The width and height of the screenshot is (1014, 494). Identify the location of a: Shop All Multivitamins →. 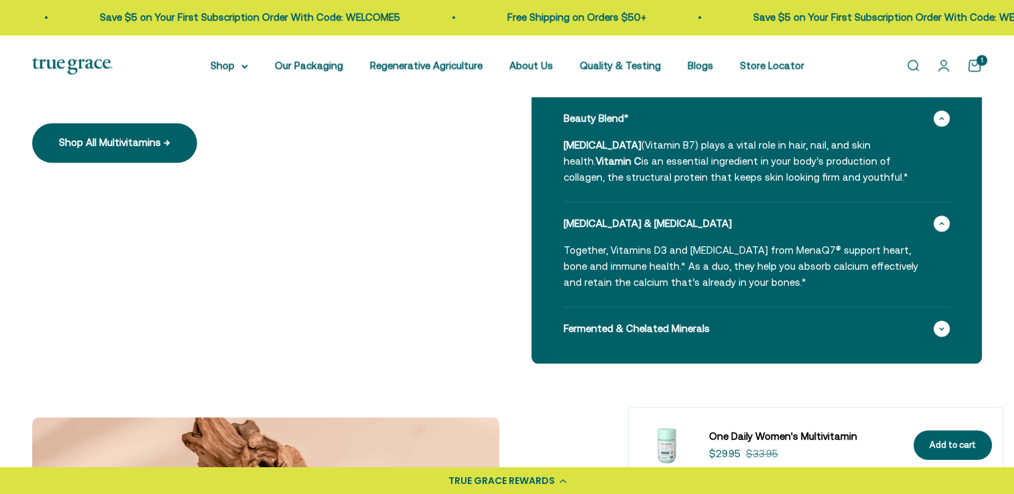
(115, 143).